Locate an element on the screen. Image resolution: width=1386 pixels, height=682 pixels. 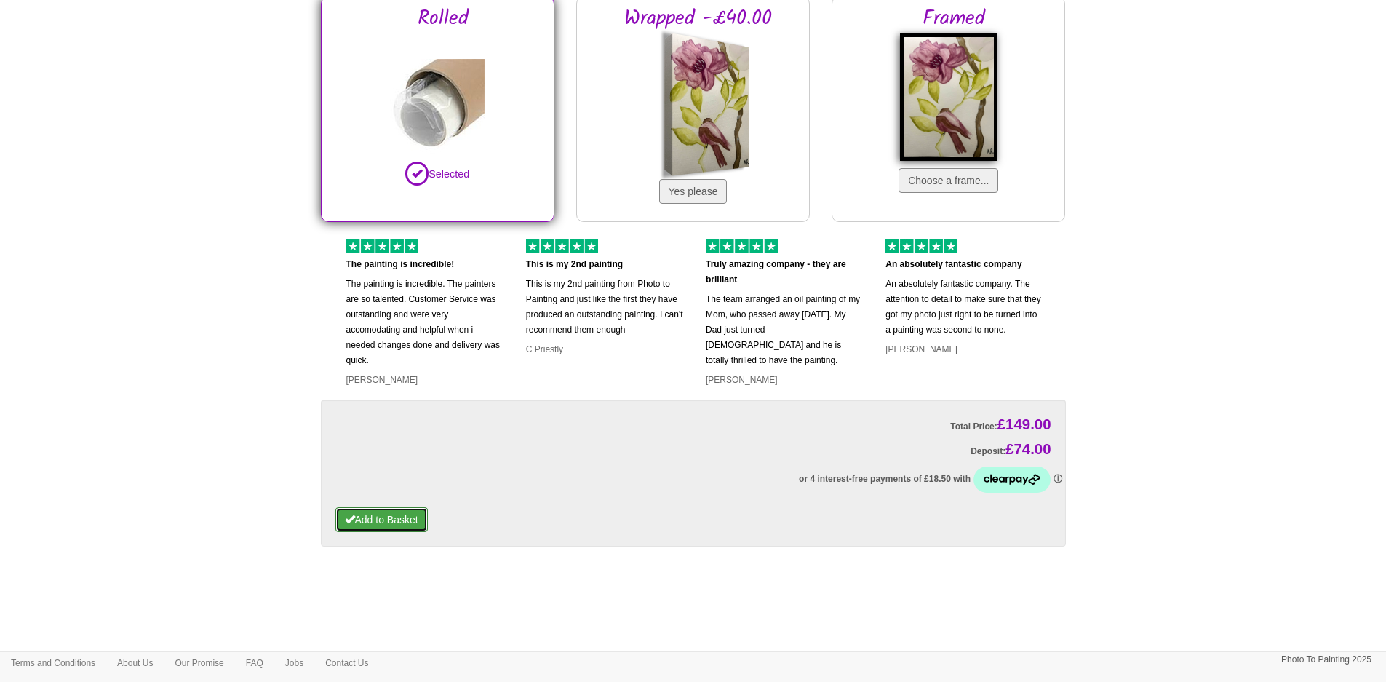
a: About Us is located at coordinates (135, 663).